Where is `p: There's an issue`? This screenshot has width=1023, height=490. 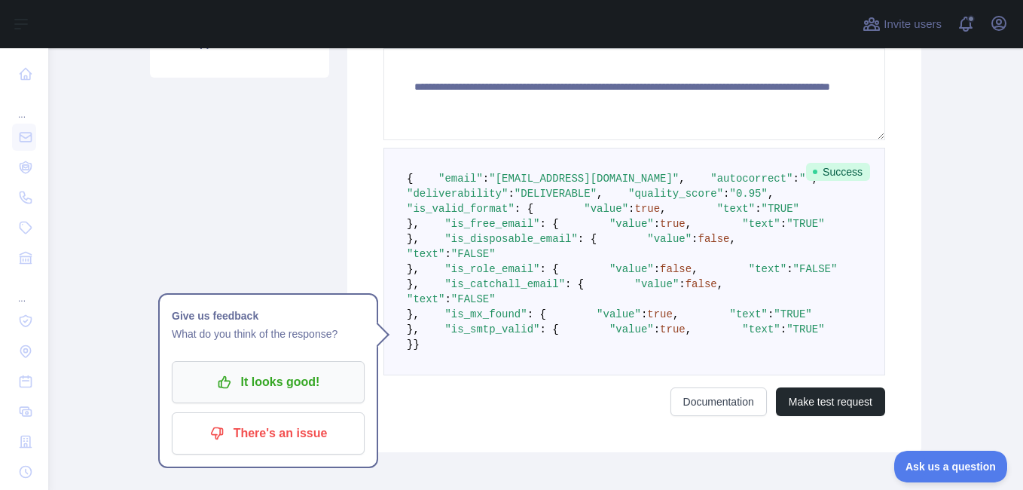
p: There's an issue is located at coordinates (268, 433).